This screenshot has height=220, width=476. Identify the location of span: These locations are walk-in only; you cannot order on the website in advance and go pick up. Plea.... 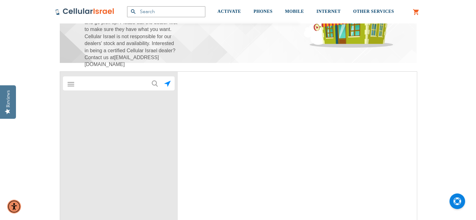
(131, 37).